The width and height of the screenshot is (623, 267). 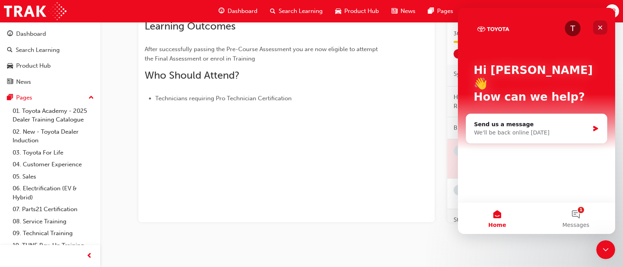 What do you see at coordinates (53, 245) in the screenshot?
I see `a: 10. TUNE Rev-Up Training` at bounding box center [53, 245].